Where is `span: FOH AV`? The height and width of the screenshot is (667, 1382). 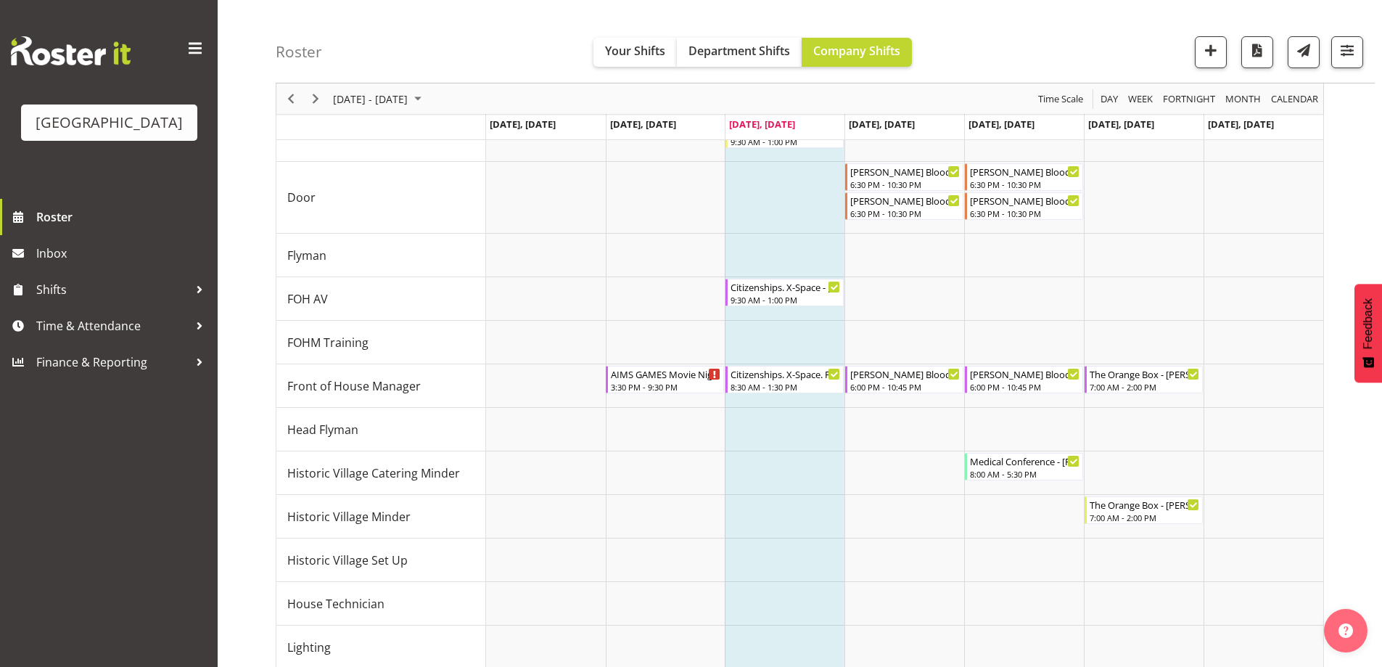
span: FOH AV is located at coordinates (308, 299).